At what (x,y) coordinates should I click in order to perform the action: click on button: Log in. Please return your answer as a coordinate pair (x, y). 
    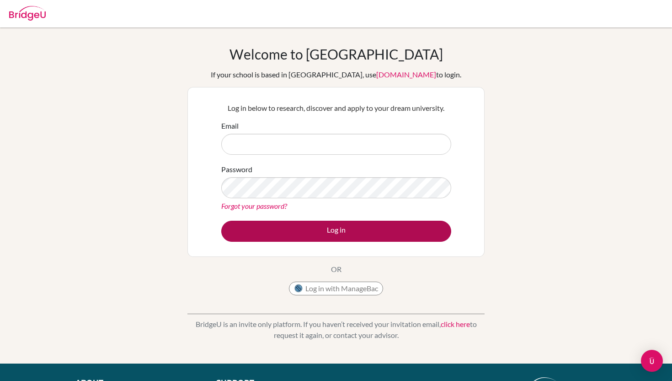
    Looking at the image, I should click on (336, 231).